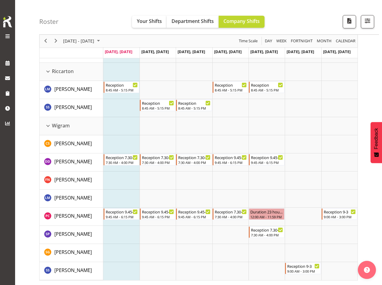 The image size is (382, 285). What do you see at coordinates (269, 41) in the screenshot?
I see `button: Timeline Day` at bounding box center [269, 41].